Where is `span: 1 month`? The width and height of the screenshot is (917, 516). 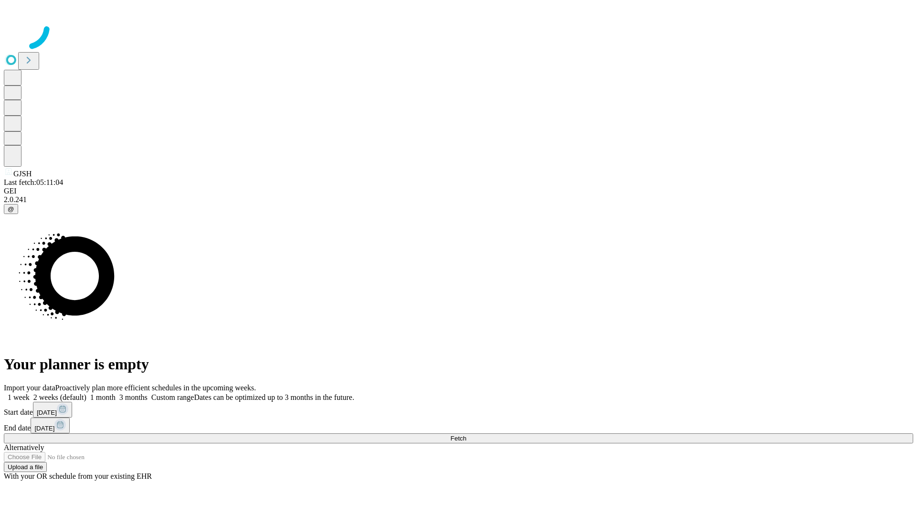
span: 1 month is located at coordinates (103, 397).